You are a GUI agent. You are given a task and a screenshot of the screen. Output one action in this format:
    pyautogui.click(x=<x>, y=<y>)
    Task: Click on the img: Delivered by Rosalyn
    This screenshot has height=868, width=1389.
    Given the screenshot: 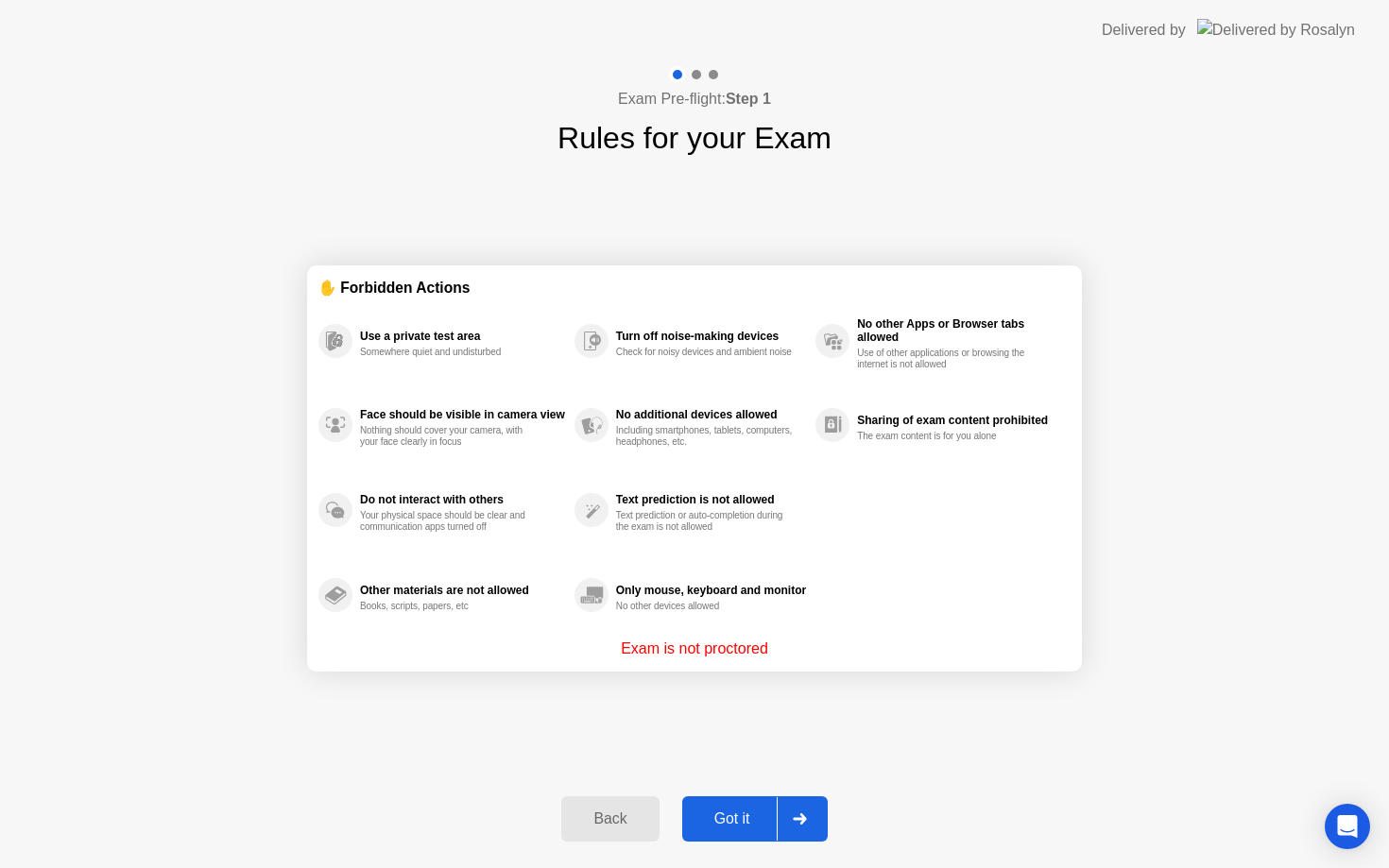 What is the action you would take?
    pyautogui.click(x=1276, y=29)
    